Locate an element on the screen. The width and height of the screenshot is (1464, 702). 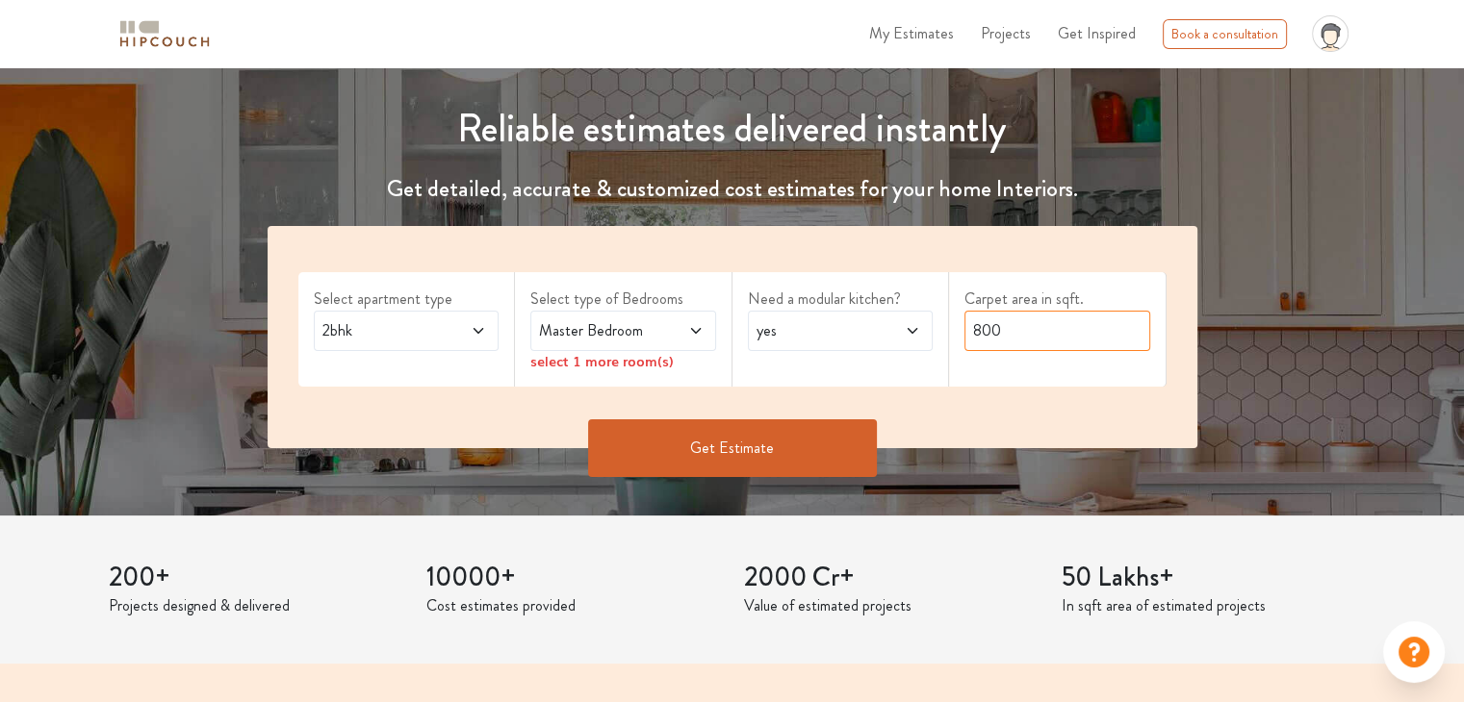
img: logo-horizontal.svg is located at coordinates (165, 34).